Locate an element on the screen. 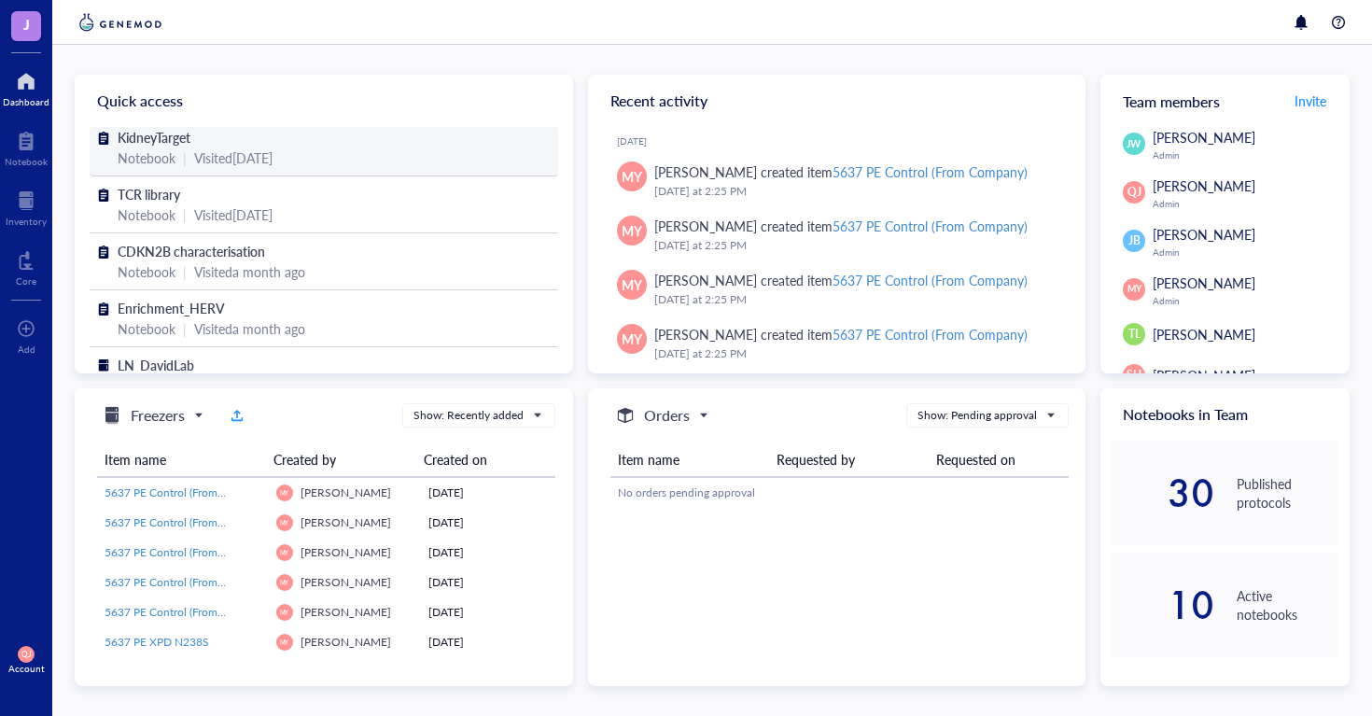  a: Core is located at coordinates (26, 266).